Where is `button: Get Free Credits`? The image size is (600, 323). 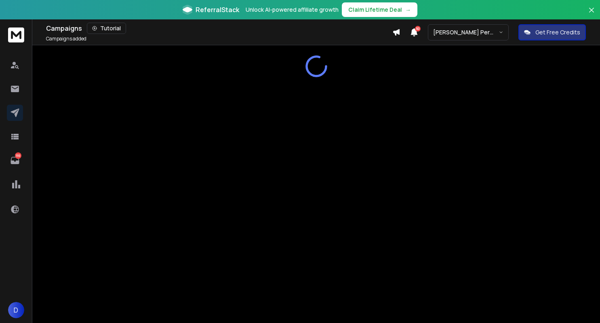
button: Get Free Credits is located at coordinates (552, 32).